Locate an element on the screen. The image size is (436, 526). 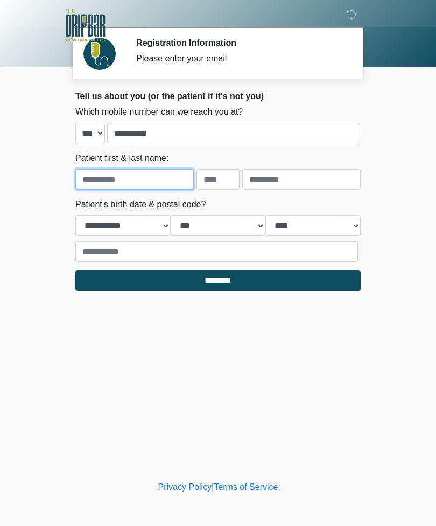
label: Which mobile number can we reach you at? is located at coordinates (159, 112).